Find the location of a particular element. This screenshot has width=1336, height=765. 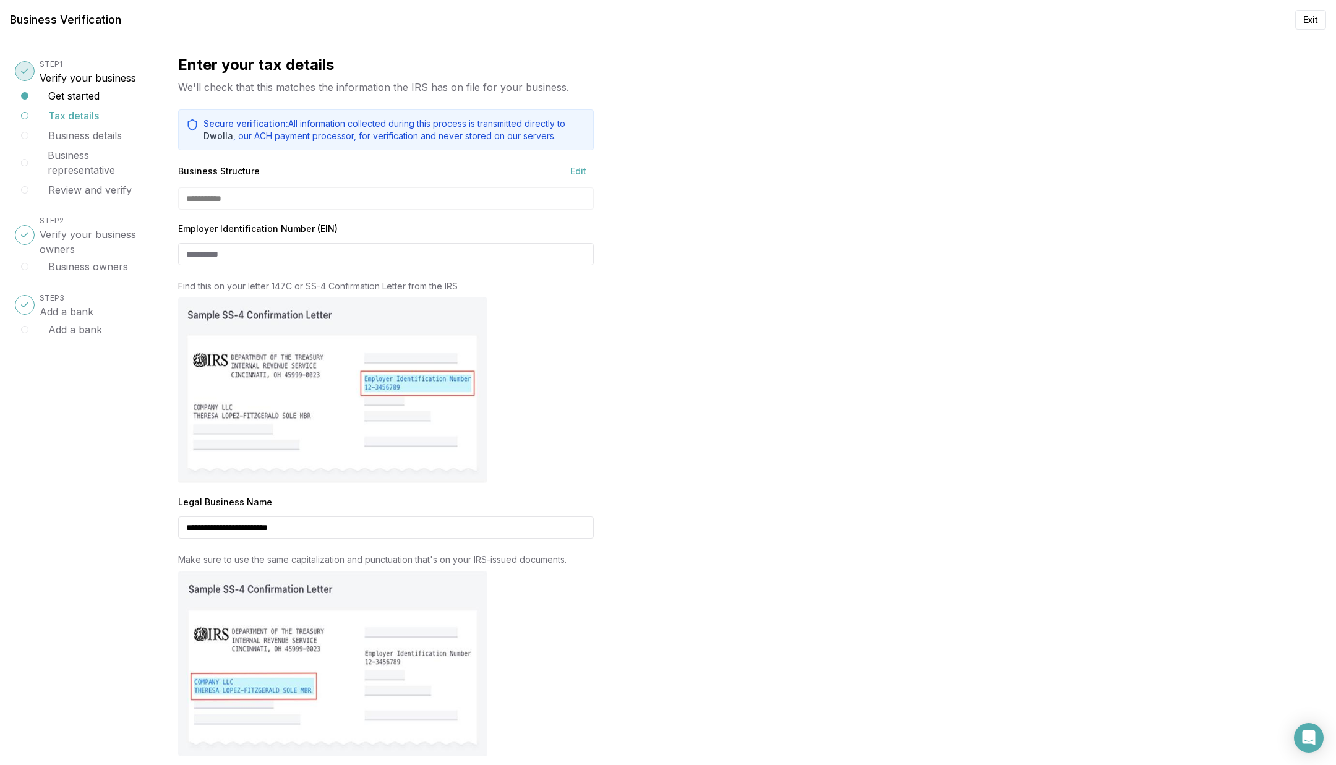

button: STEP1Verify your business is located at coordinates (88, 71).